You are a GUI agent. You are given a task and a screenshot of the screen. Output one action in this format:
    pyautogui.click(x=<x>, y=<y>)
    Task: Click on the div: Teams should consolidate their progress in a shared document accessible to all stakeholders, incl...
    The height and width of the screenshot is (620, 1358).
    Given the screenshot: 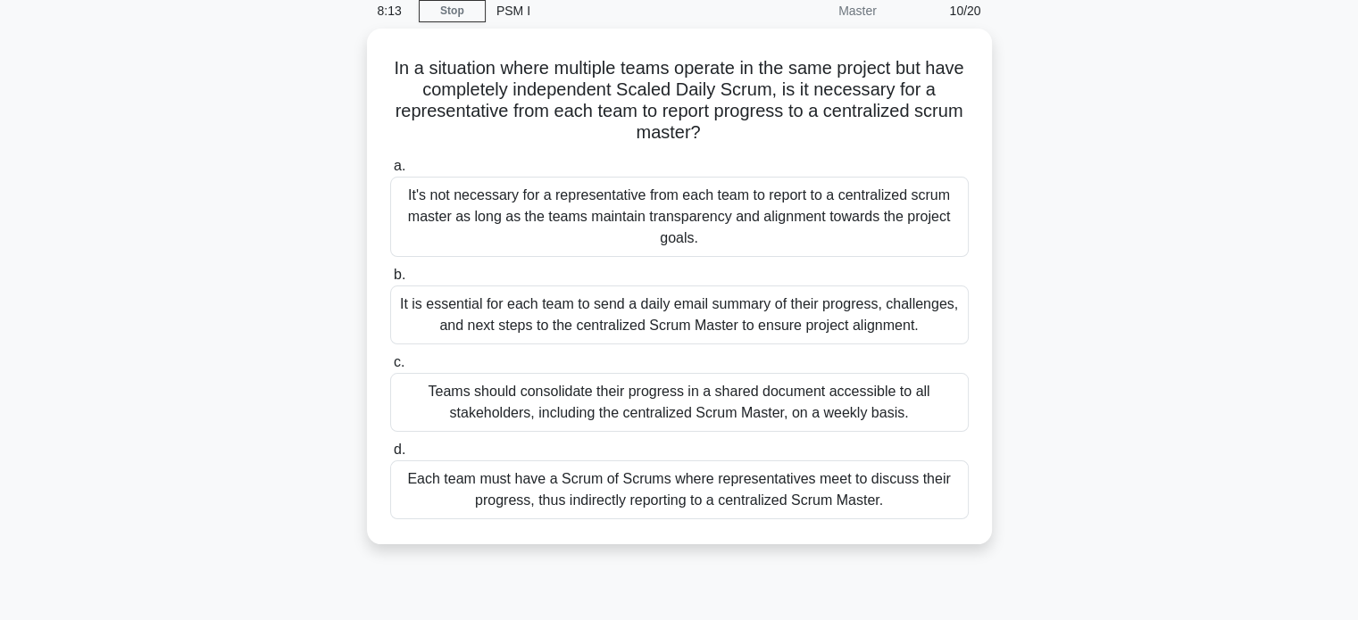 What is the action you would take?
    pyautogui.click(x=679, y=403)
    